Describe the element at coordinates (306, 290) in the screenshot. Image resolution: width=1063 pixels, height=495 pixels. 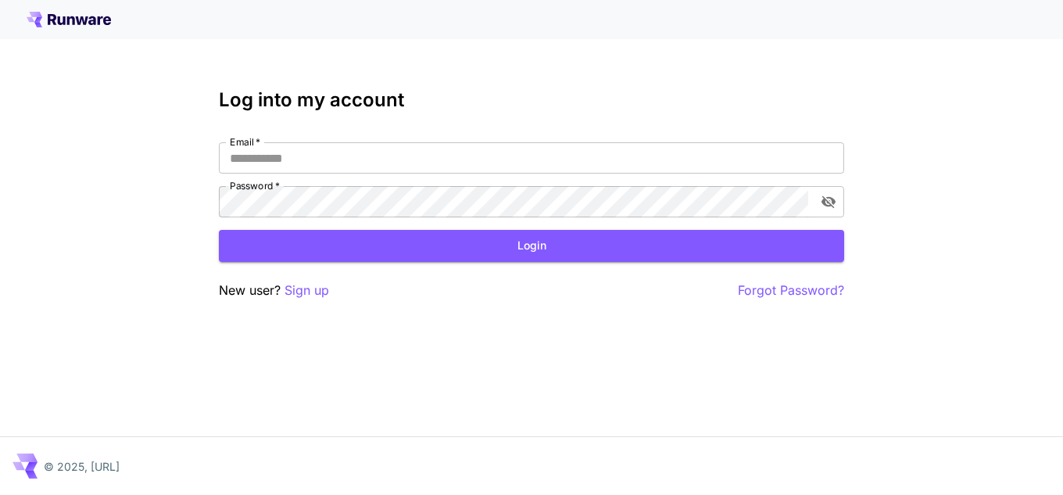
I see `p: Sign up` at that location.